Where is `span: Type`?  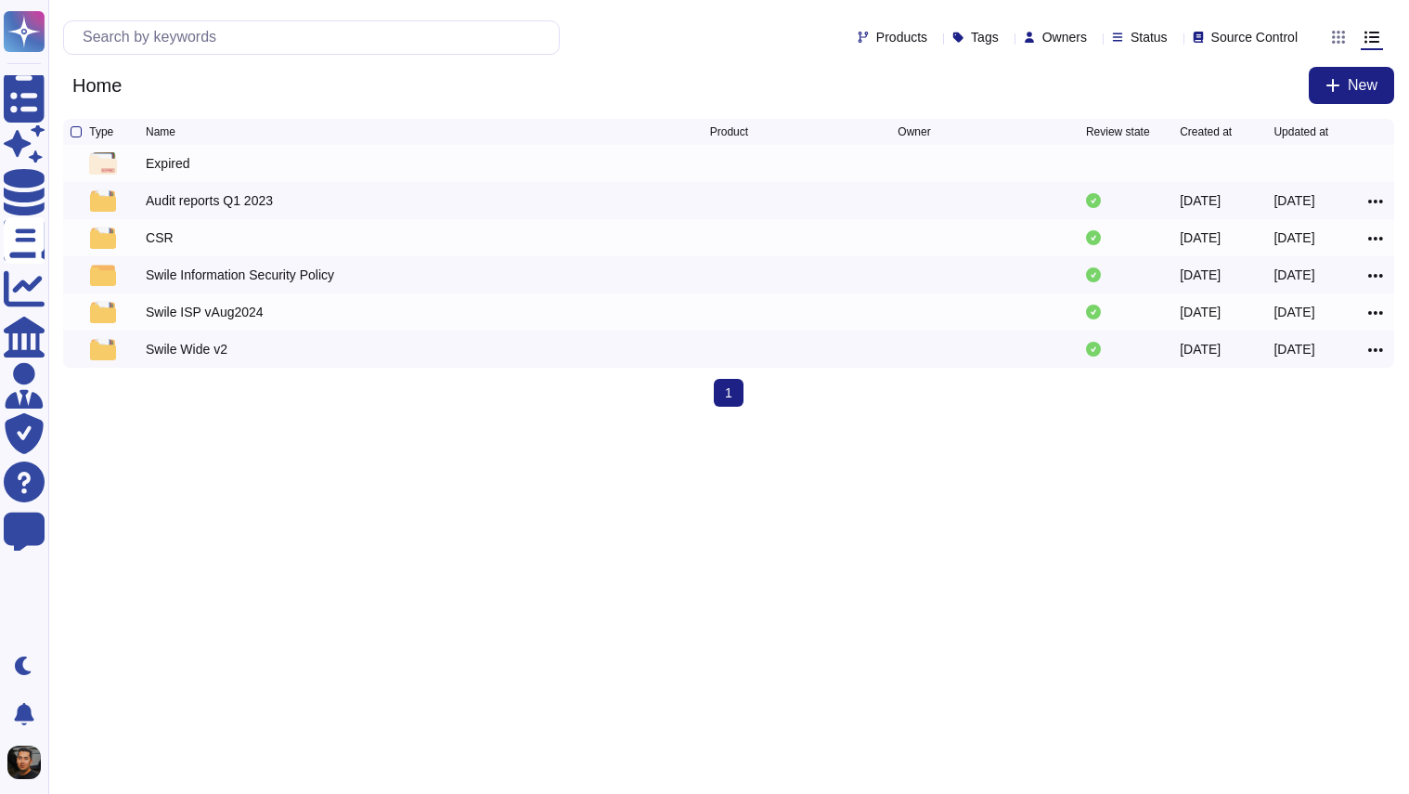 span: Type is located at coordinates (101, 132).